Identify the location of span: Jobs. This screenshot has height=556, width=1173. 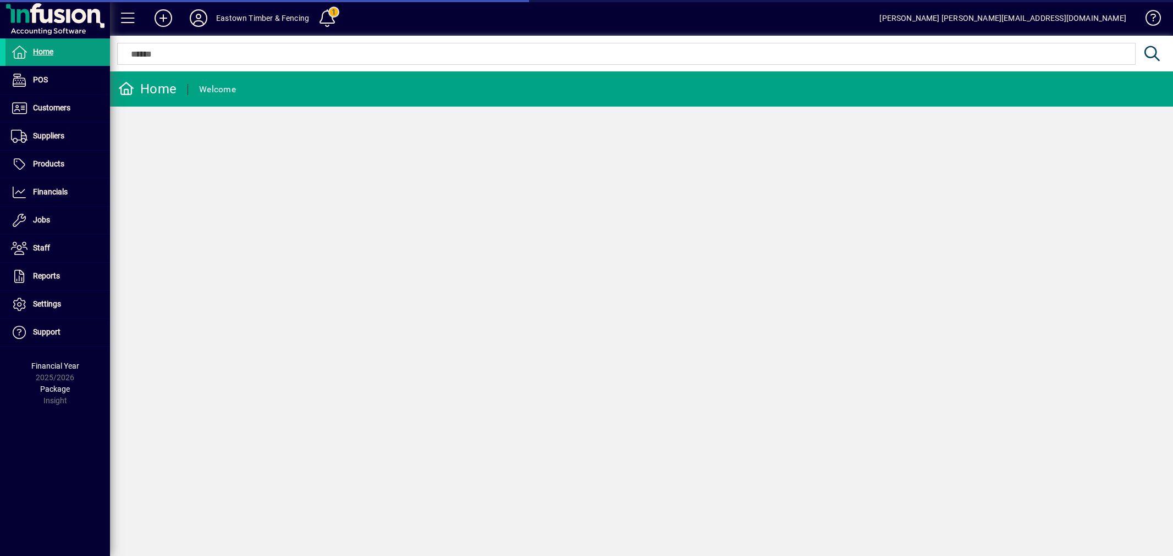
(41, 220).